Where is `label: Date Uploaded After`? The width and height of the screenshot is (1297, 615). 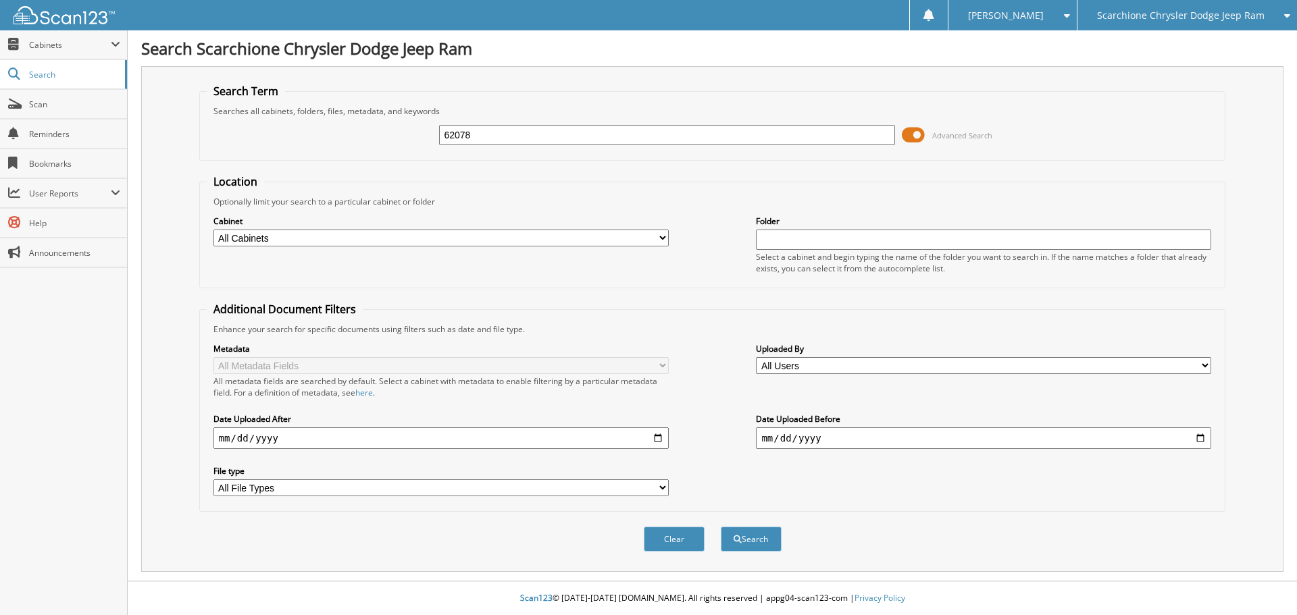 label: Date Uploaded After is located at coordinates (441, 419).